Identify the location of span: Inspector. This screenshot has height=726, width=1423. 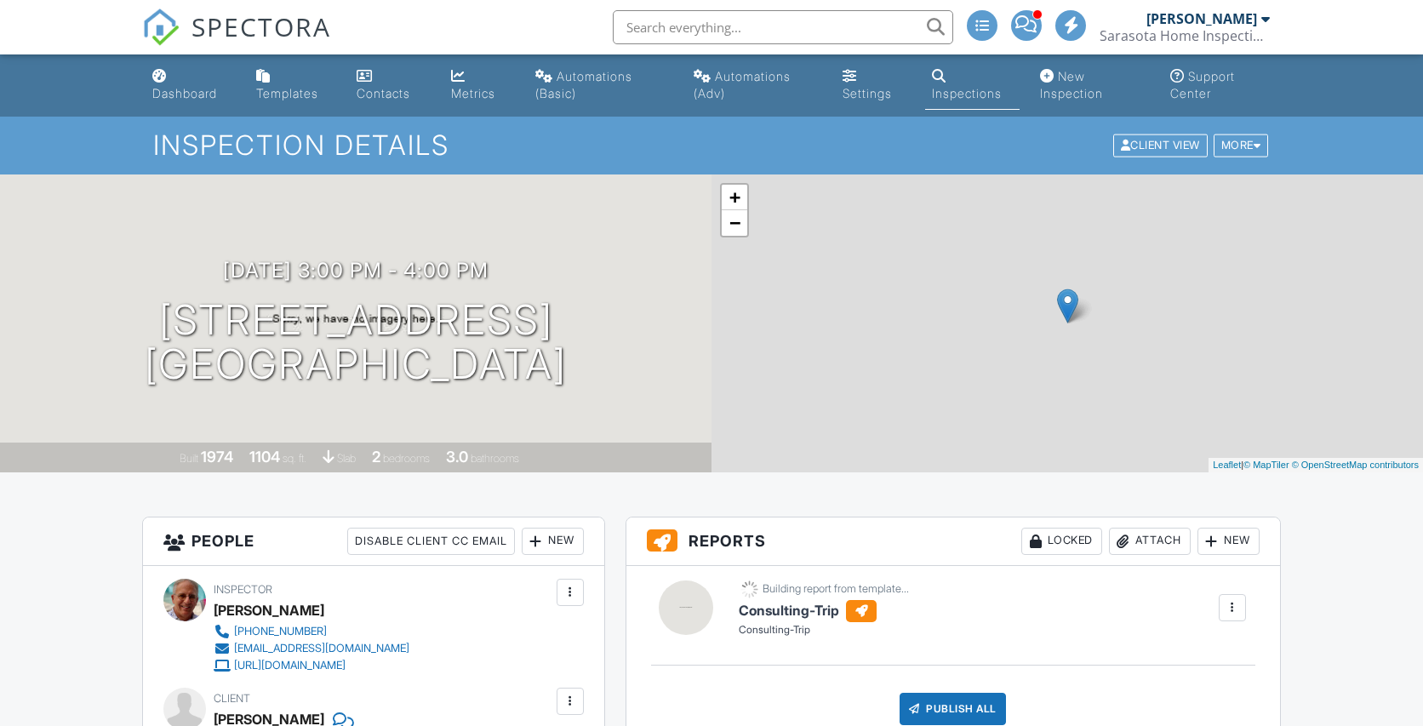
(243, 589).